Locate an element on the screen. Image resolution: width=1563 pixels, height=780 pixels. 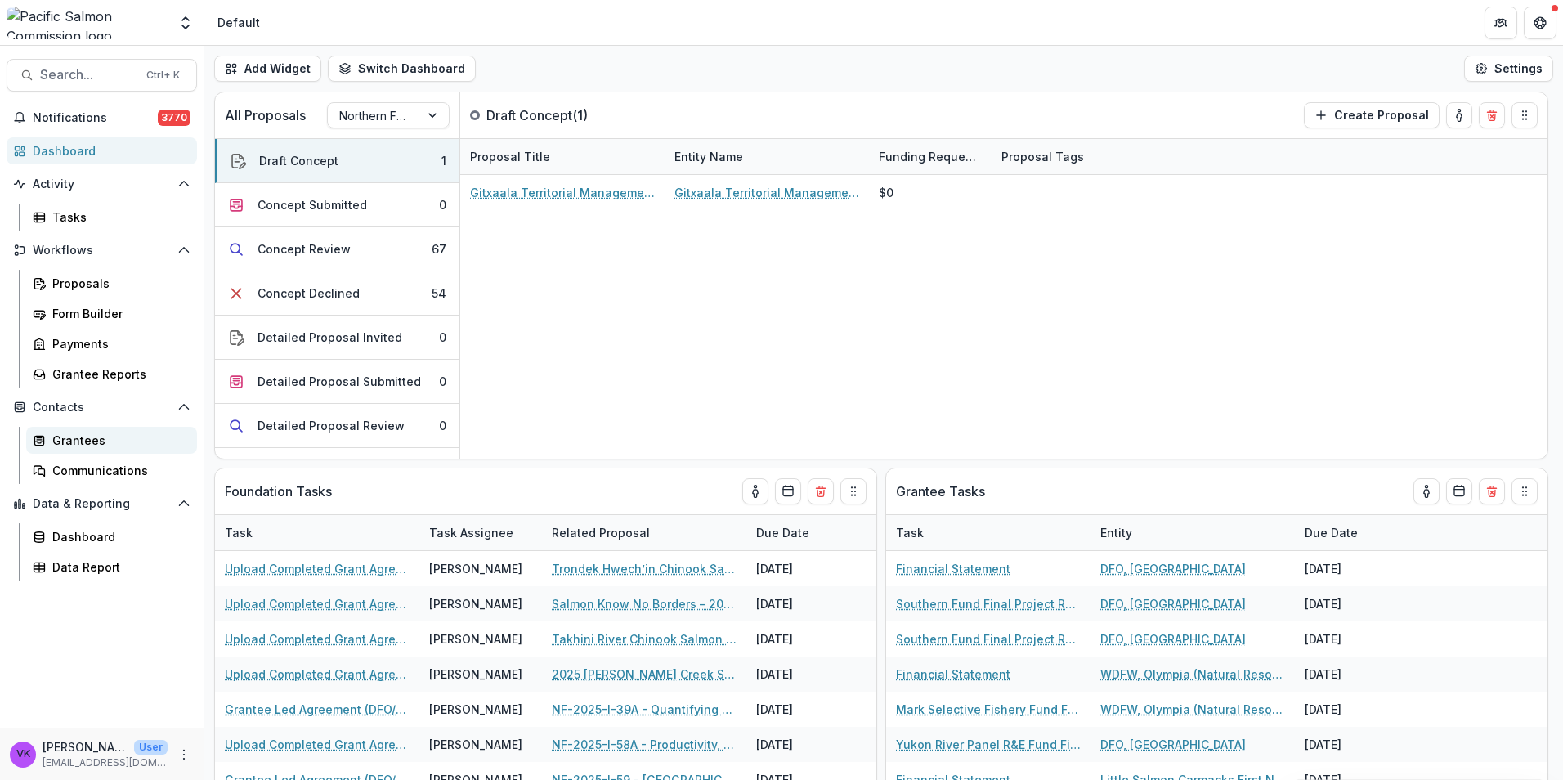
div: Funding Requested is located at coordinates (930, 156).